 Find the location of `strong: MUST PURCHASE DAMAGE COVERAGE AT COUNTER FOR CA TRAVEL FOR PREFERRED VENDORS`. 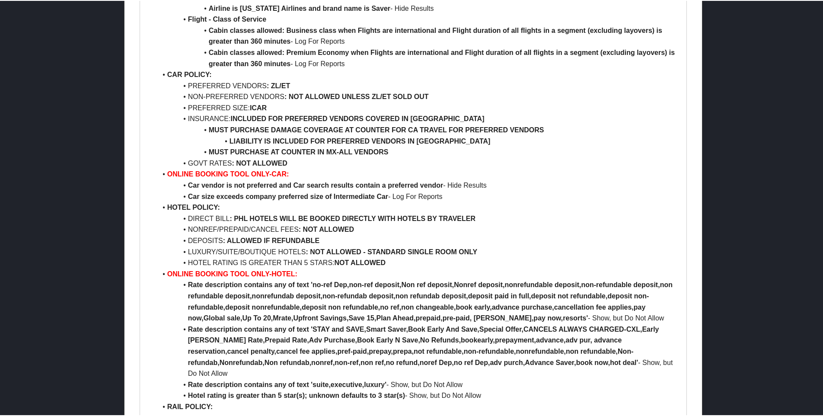

strong: MUST PURCHASE DAMAGE COVERAGE AT COUNTER FOR CA TRAVEL FOR PREFERRED VENDORS is located at coordinates (377, 129).